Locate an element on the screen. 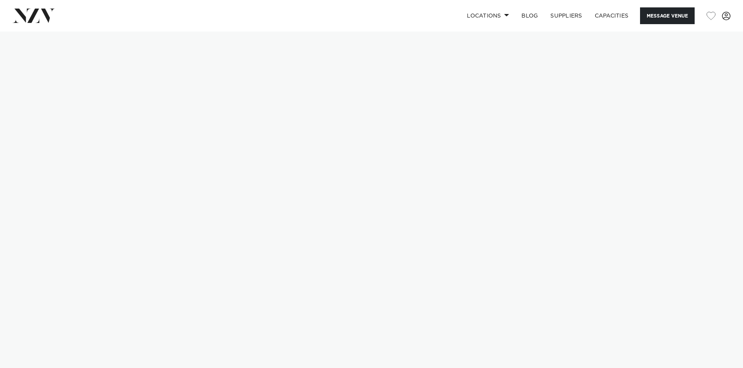 This screenshot has height=368, width=743. a: Locations is located at coordinates (488, 16).